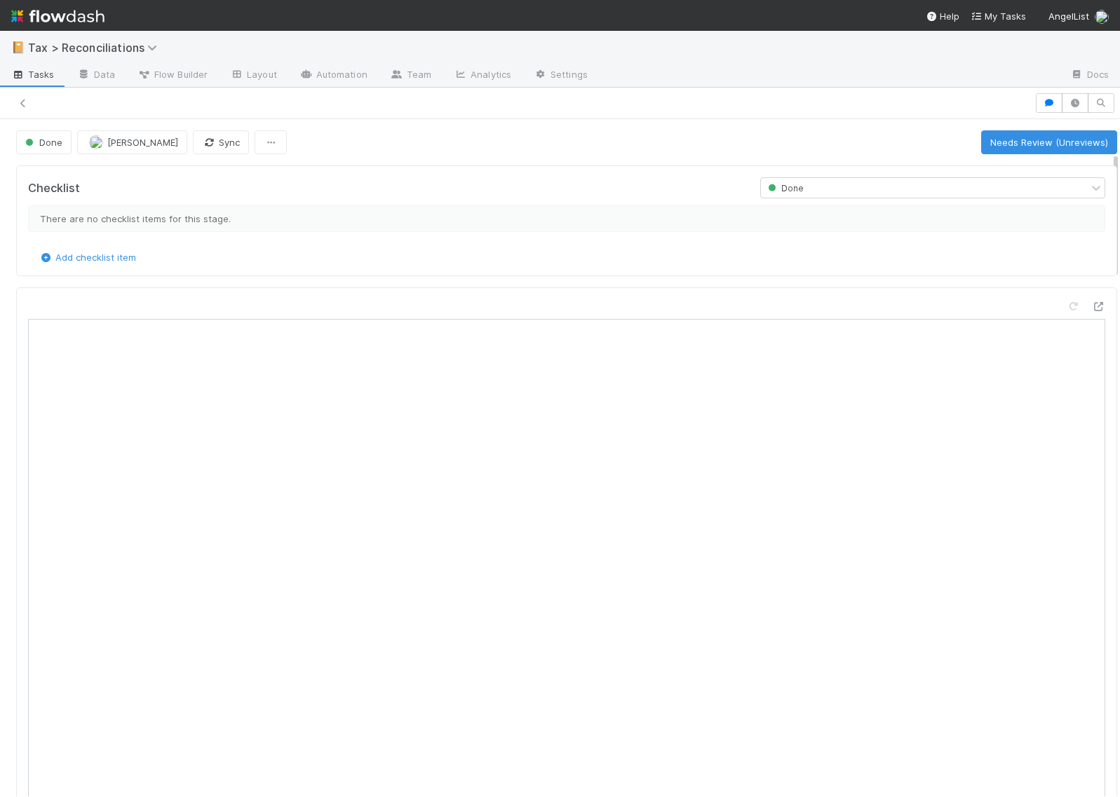  I want to click on h5: Checklist, so click(54, 189).